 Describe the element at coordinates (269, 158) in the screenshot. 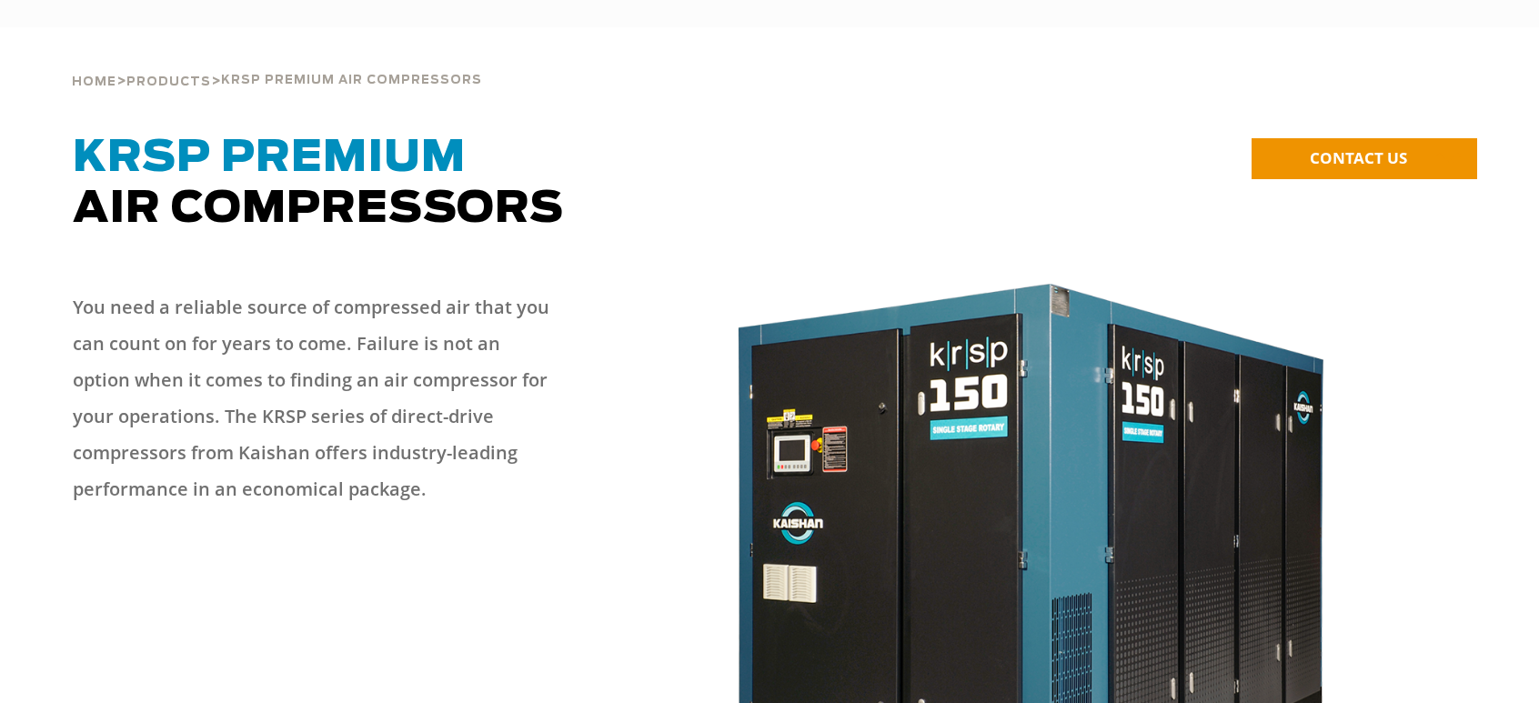

I see `span: KRSP Premium` at that location.